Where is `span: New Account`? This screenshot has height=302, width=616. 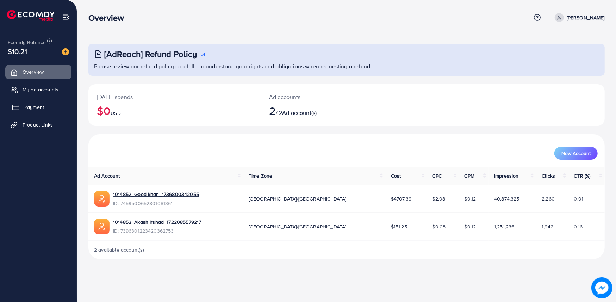 span: New Account is located at coordinates (576, 153).